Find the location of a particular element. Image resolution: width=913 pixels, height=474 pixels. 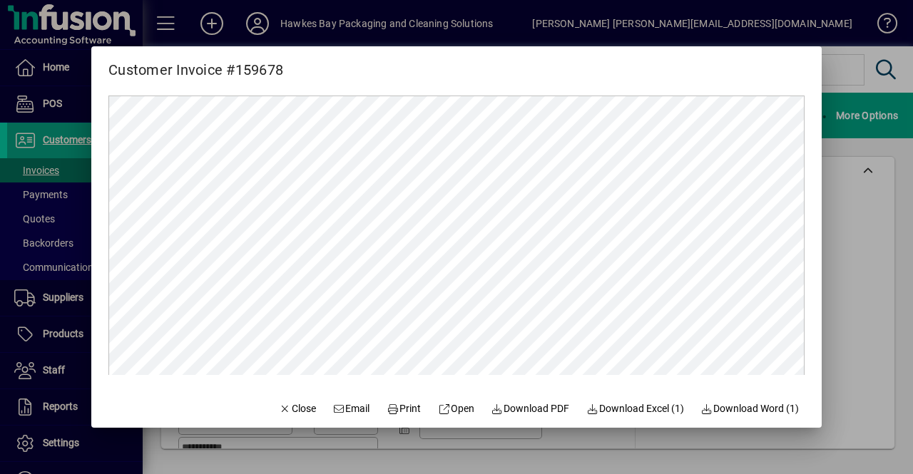

span: Download Excel (1) is located at coordinates (635, 409).